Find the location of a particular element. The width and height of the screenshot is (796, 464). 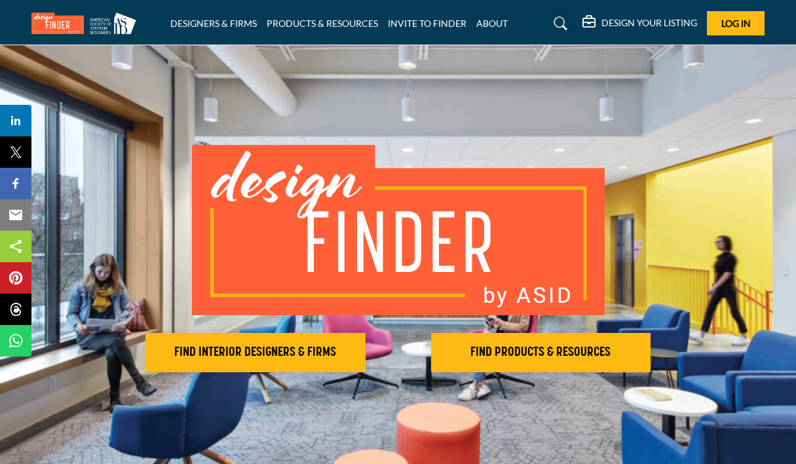

button: FIND INTERIOR DESIGNERS & FIRMS is located at coordinates (255, 352).